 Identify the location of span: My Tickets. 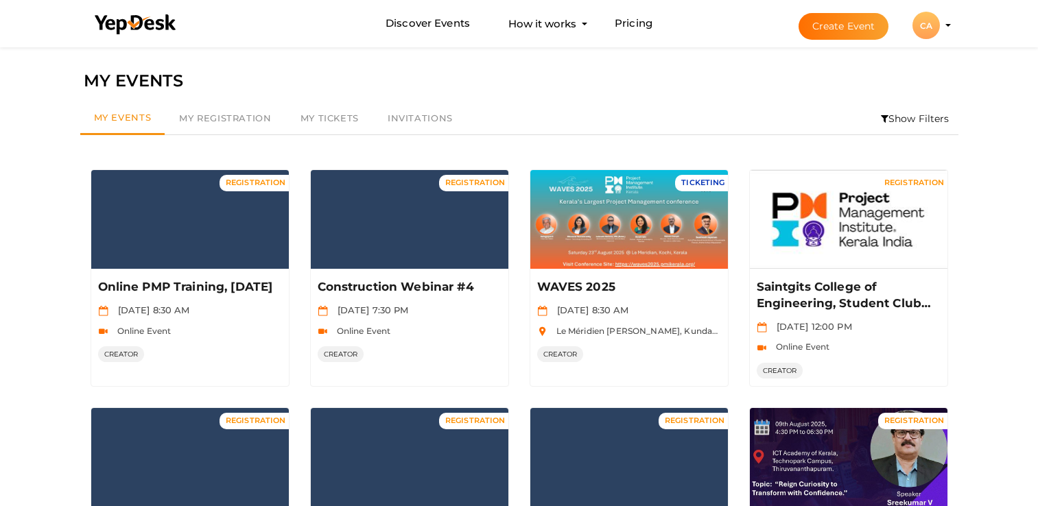
(329, 118).